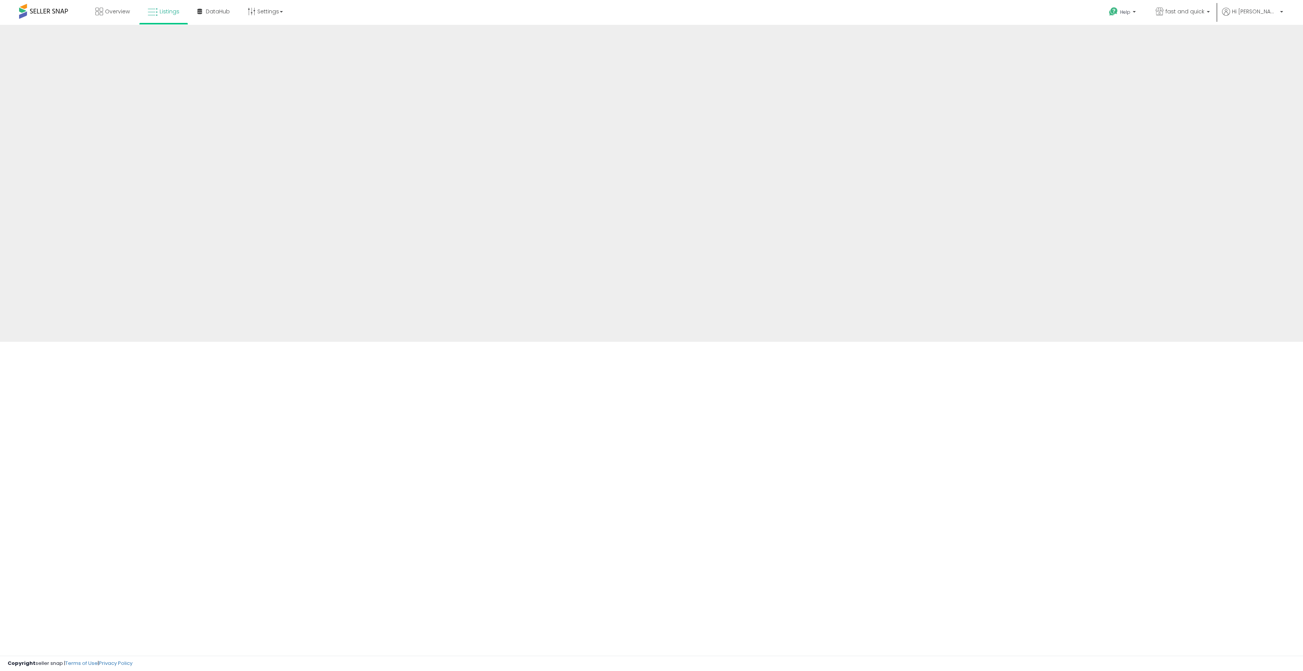 The height and width of the screenshot is (671, 1303). Describe the element at coordinates (1113, 11) in the screenshot. I see `i: Get Help` at that location.